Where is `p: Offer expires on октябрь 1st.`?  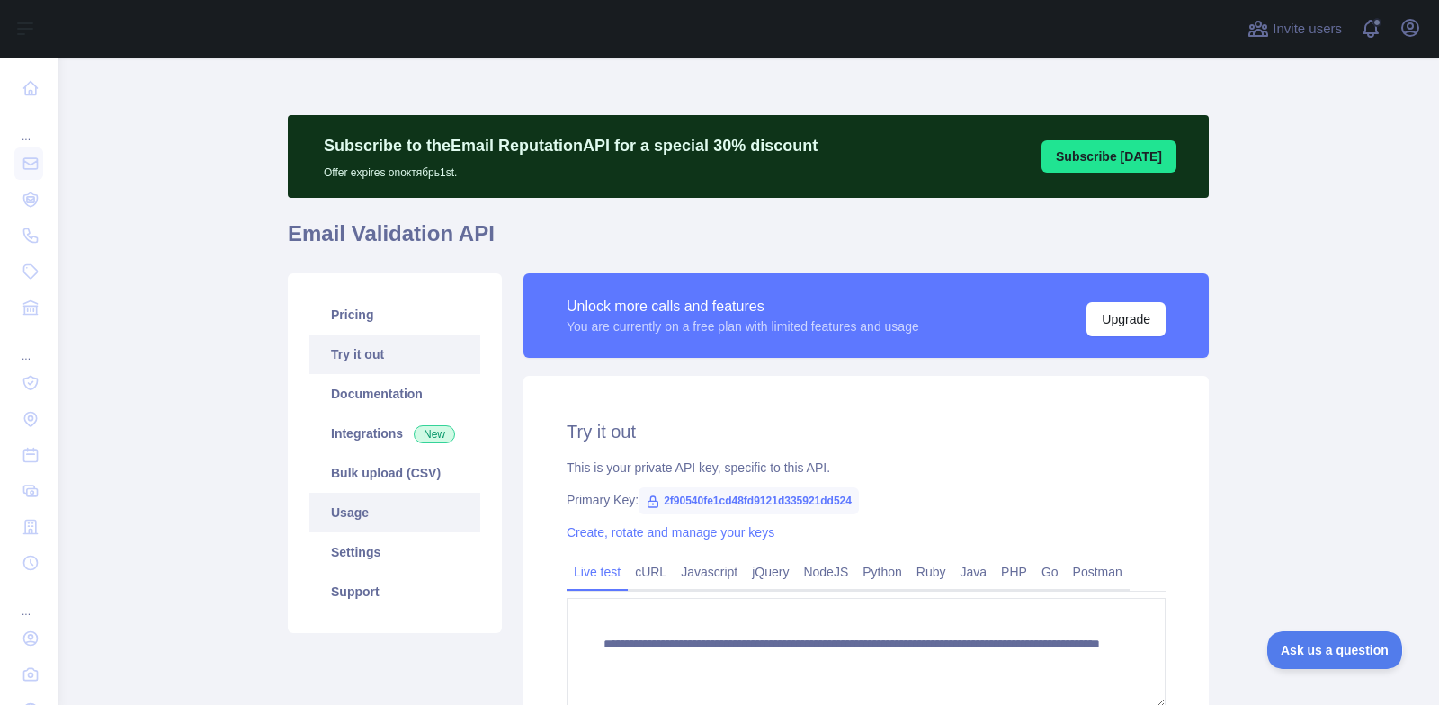
p: Offer expires on октябрь 1st. is located at coordinates (570, 169).